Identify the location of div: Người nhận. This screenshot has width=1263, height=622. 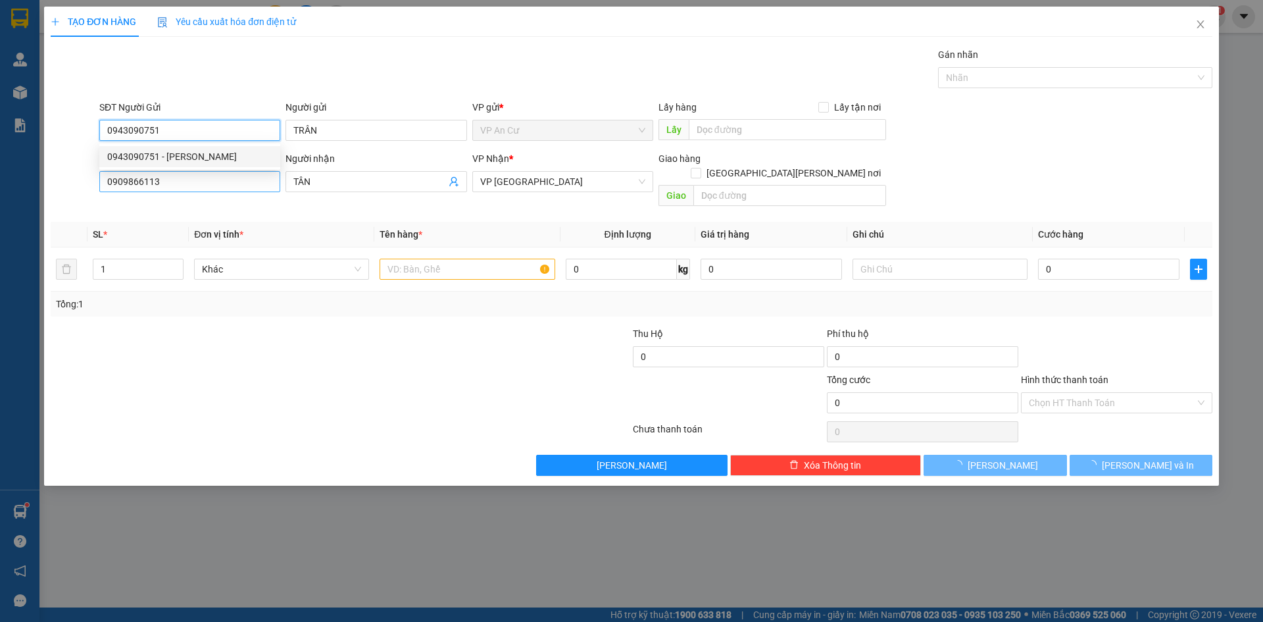
(376, 159).